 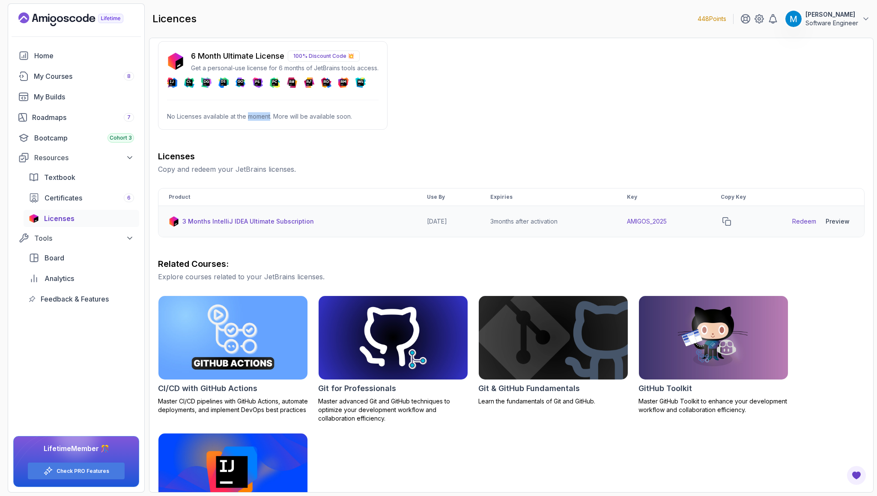 I want to click on div: Resources, so click(x=84, y=157).